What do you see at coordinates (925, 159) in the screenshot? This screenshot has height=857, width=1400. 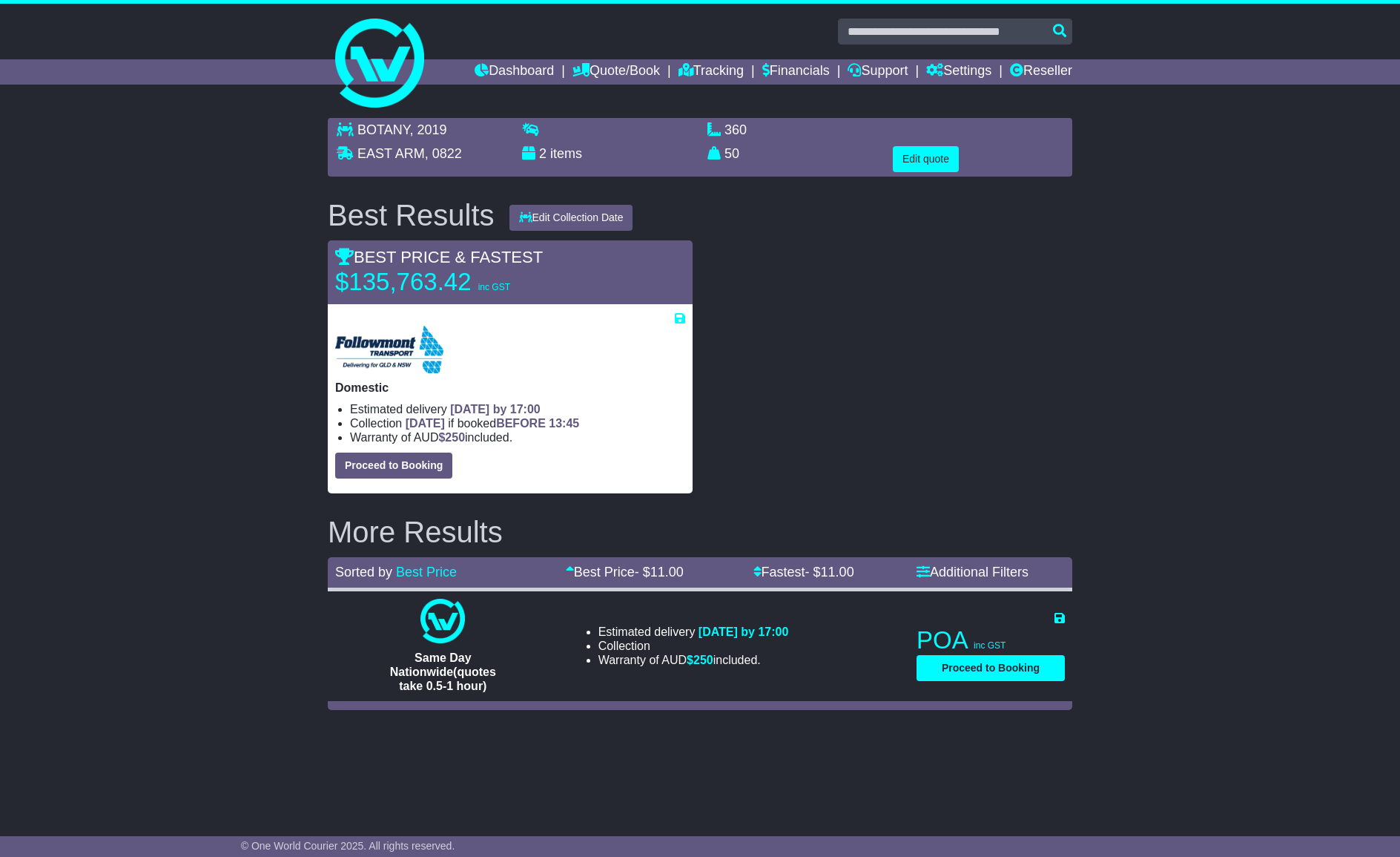 I see `button: Edit quote` at bounding box center [925, 159].